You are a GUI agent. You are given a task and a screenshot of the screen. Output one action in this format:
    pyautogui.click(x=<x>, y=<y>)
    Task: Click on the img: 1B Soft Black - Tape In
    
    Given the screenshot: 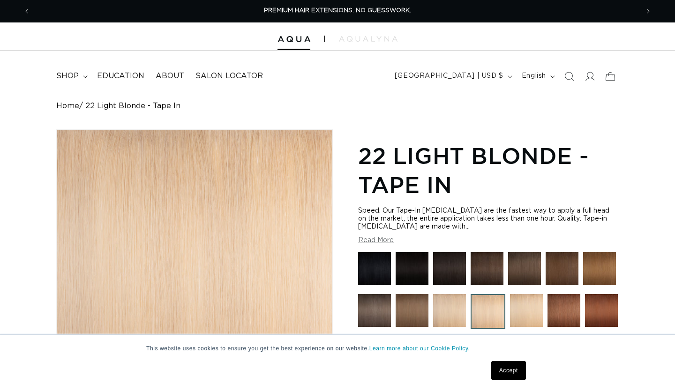 What is the action you would take?
    pyautogui.click(x=450, y=269)
    